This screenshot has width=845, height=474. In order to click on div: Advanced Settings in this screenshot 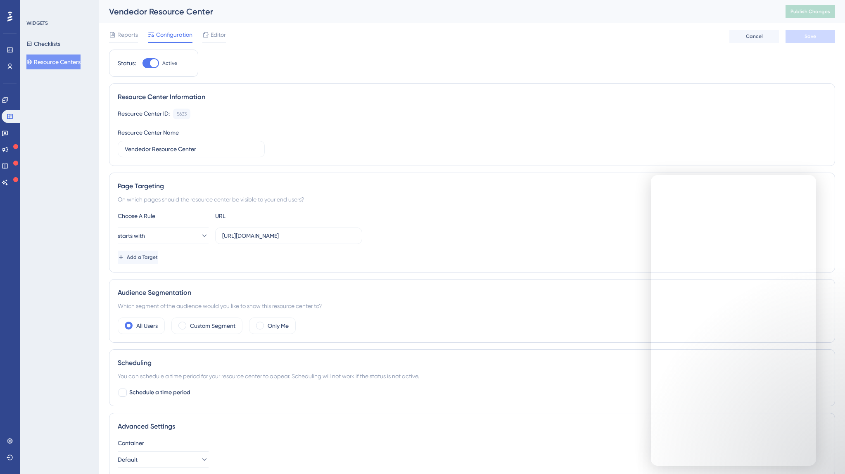, I will do `click(472, 427)`.